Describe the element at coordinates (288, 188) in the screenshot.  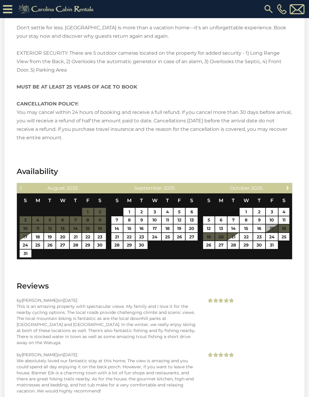
I see `a: Next` at that location.